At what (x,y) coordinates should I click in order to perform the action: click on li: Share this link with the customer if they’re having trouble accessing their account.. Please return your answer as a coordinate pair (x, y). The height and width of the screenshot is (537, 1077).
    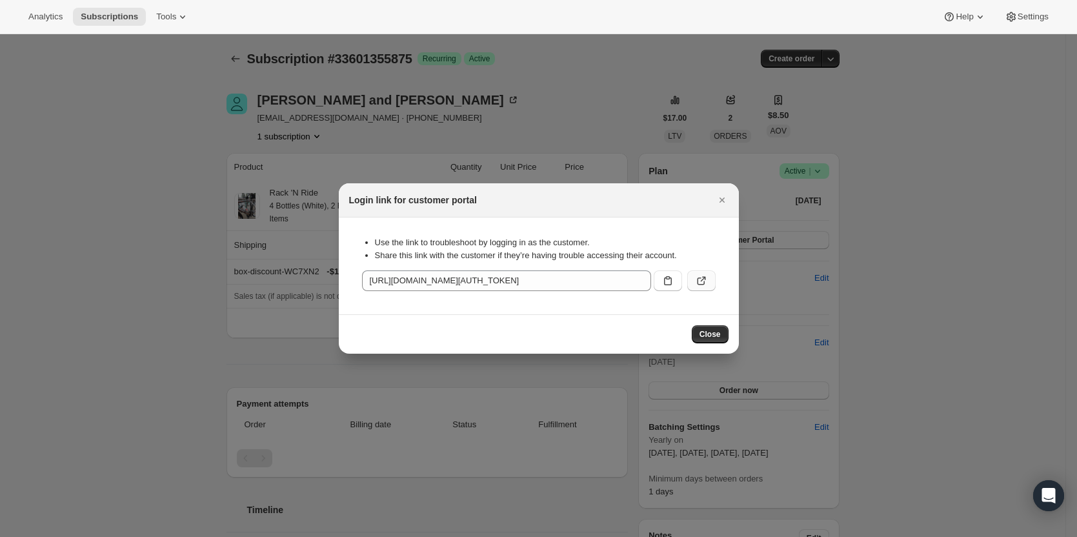
    Looking at the image, I should click on (545, 256).